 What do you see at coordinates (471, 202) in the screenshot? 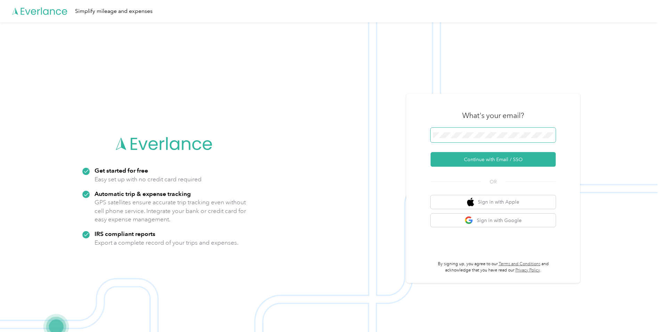
I see `img: apple logo` at bounding box center [471, 202].